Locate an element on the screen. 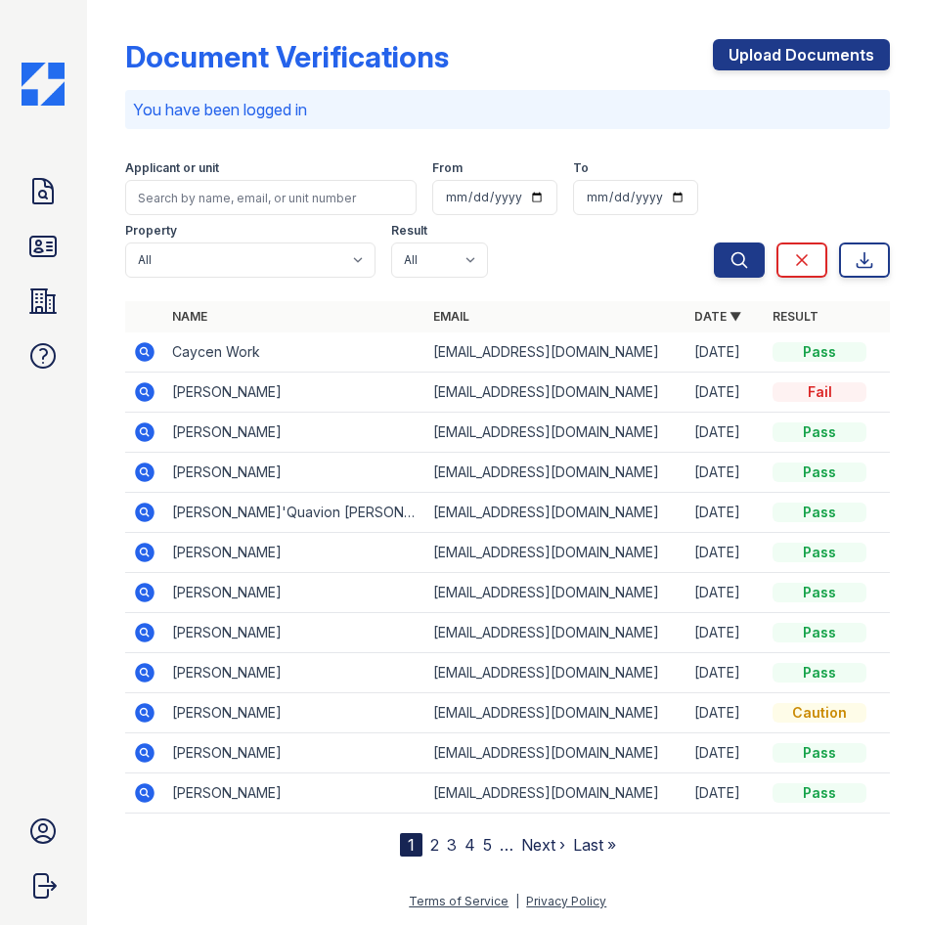  a: Terms of Service is located at coordinates (459, 901).